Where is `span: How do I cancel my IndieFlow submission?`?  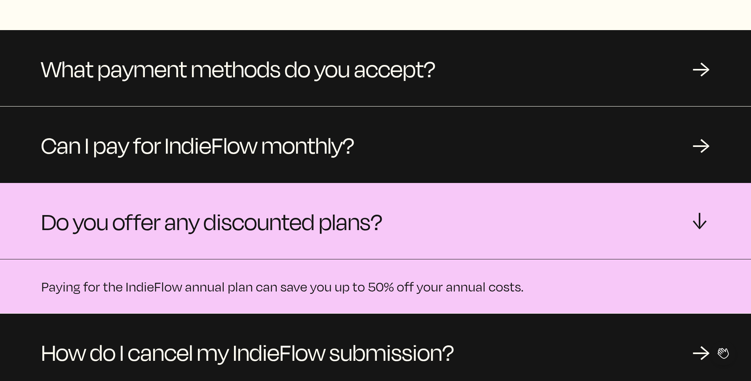 span: How do I cancel my IndieFlow submission? is located at coordinates (247, 352).